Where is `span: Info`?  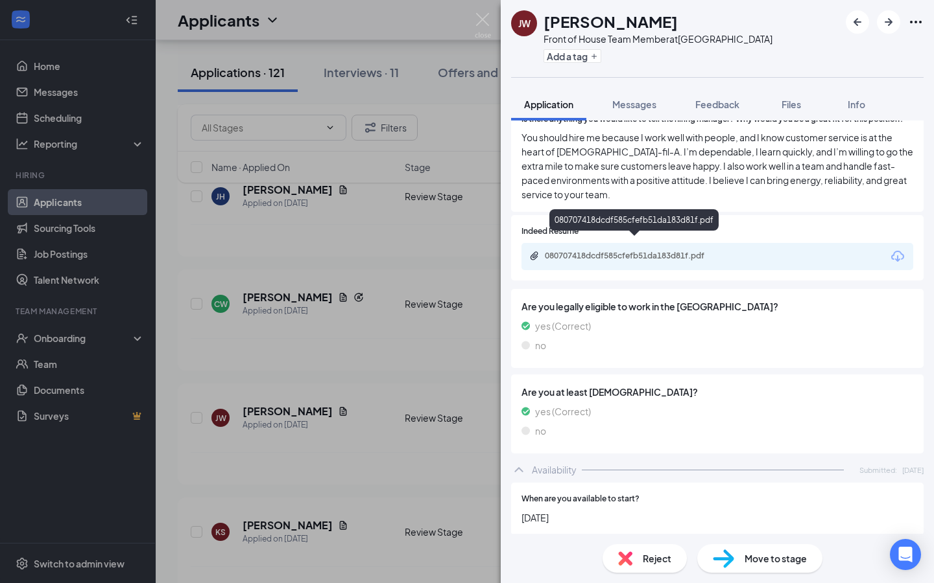 span: Info is located at coordinates (856, 104).